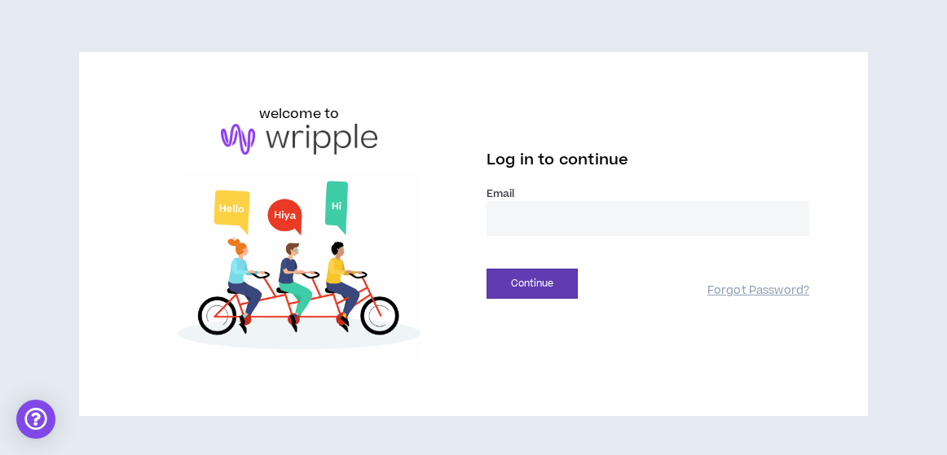  I want to click on div: Open Intercom Messenger, so click(36, 420).